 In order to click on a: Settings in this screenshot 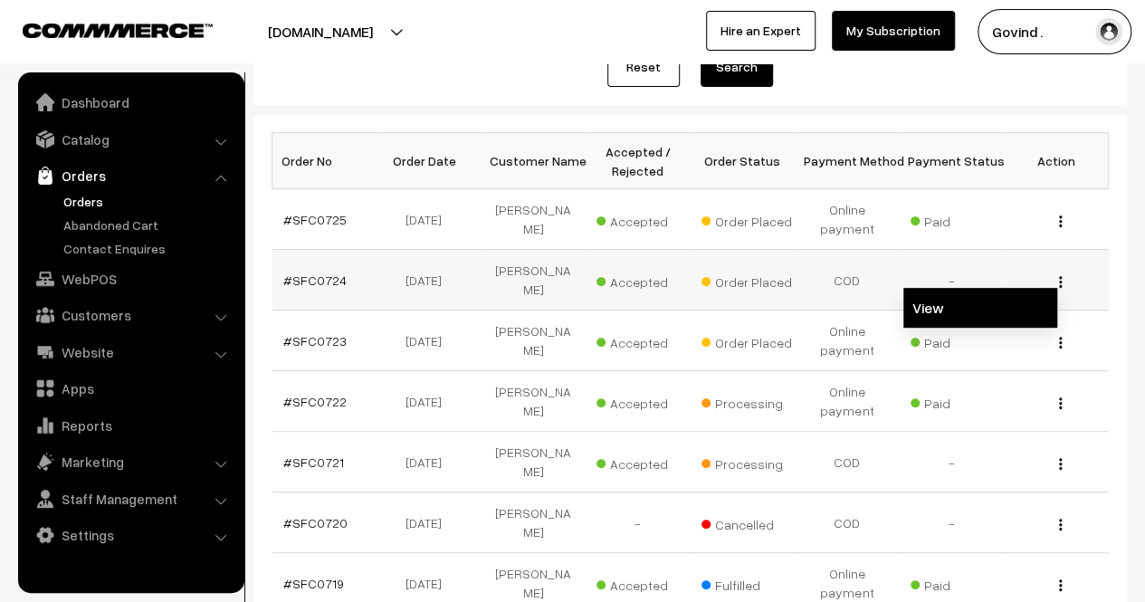, I will do `click(130, 535)`.